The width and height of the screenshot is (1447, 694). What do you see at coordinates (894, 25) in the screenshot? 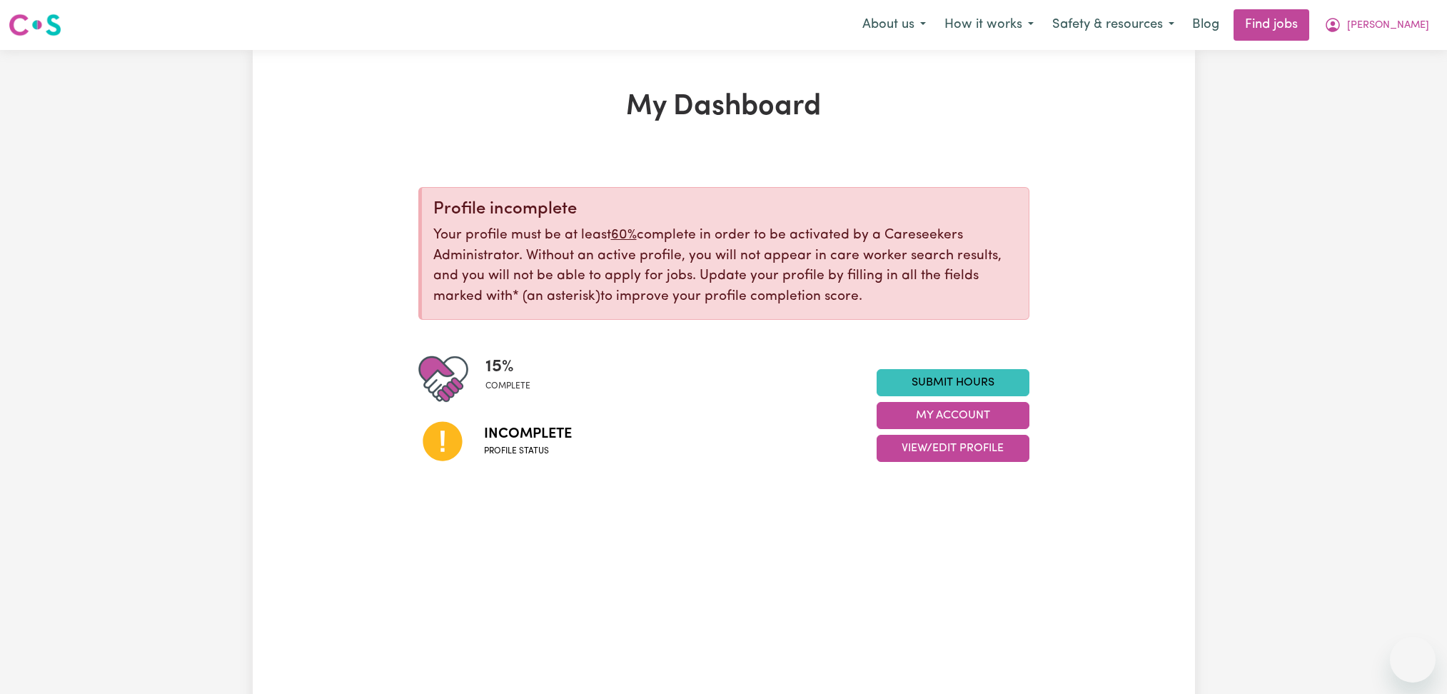
I see `button: About us` at bounding box center [894, 25].